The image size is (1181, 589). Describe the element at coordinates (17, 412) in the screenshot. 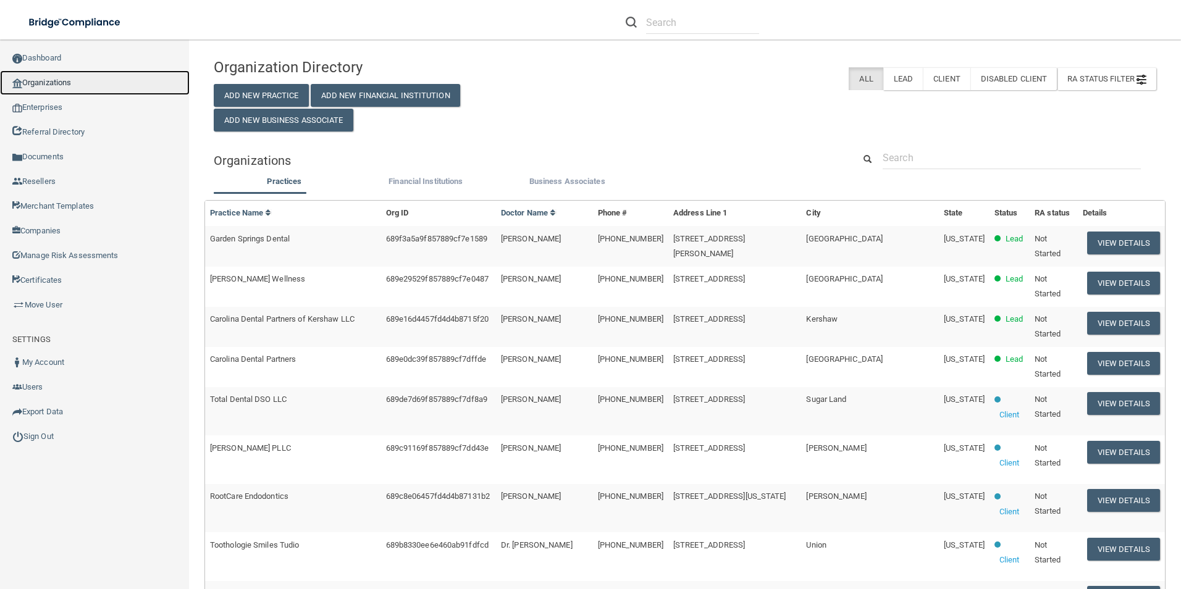

I see `img: icon-export.b9366987.png` at that location.